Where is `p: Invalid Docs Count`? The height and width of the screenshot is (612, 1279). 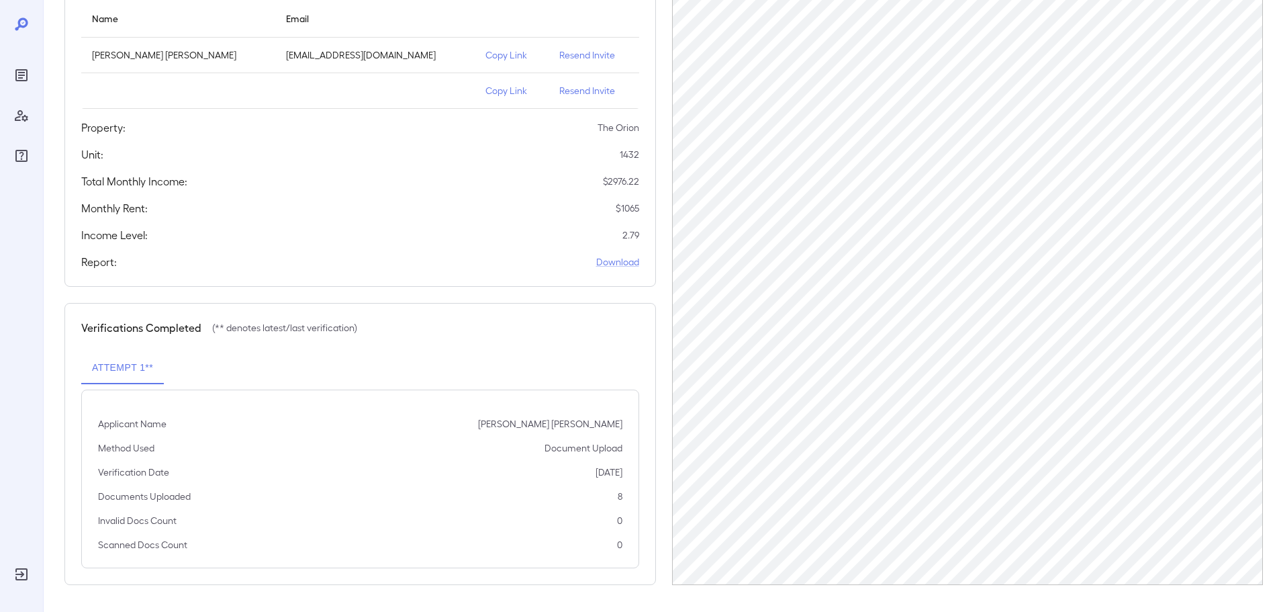 p: Invalid Docs Count is located at coordinates (137, 520).